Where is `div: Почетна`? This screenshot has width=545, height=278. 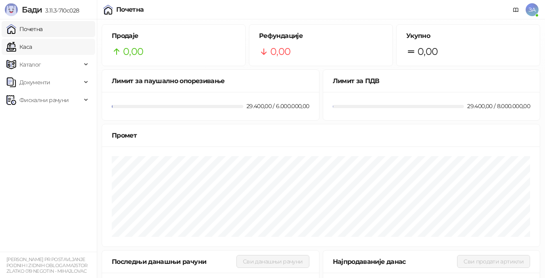 div: Почетна is located at coordinates (130, 10).